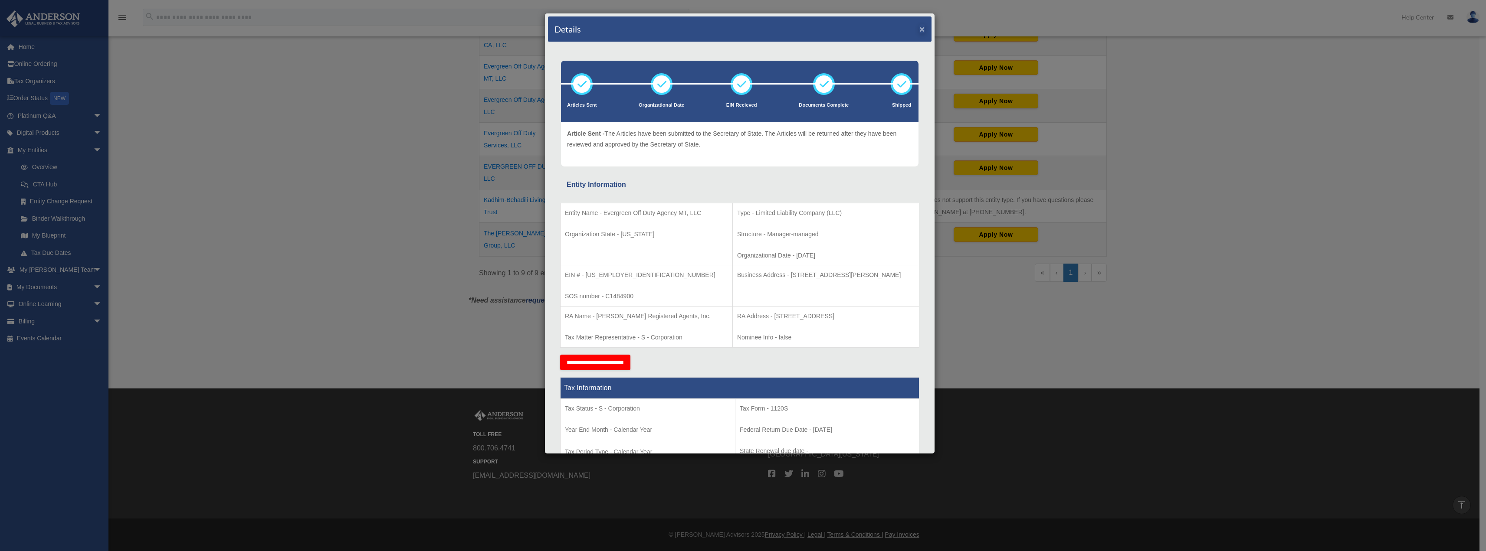 This screenshot has height=551, width=1486. What do you see at coordinates (826, 234) in the screenshot?
I see `p: Structure - Manager-managed` at bounding box center [826, 234].